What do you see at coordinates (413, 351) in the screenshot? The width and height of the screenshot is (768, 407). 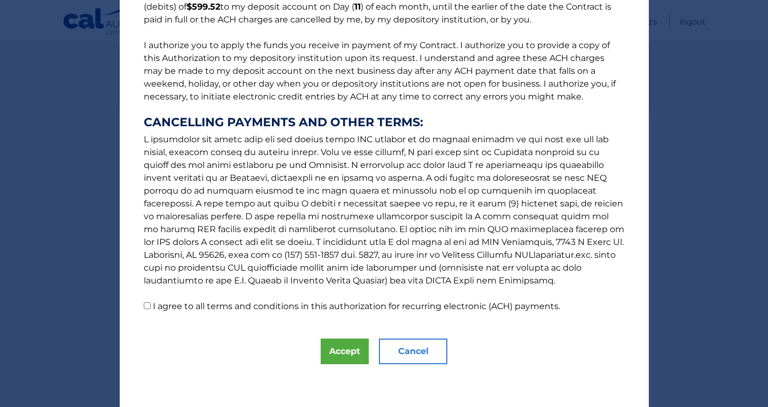 I see `button: Cancel` at bounding box center [413, 351].